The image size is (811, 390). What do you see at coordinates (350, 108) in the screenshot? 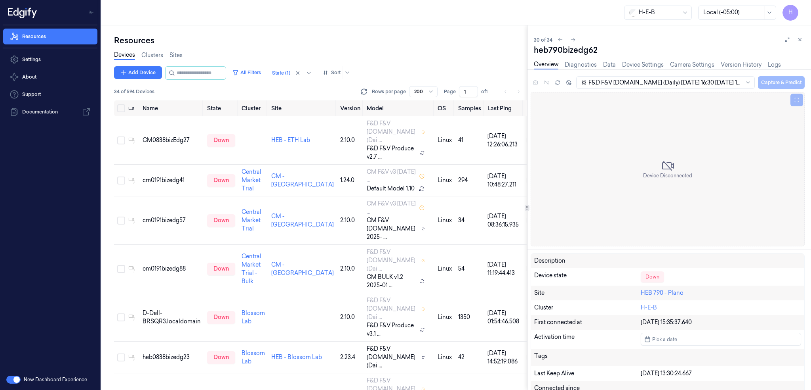
I see `th: Version` at bounding box center [350, 108].